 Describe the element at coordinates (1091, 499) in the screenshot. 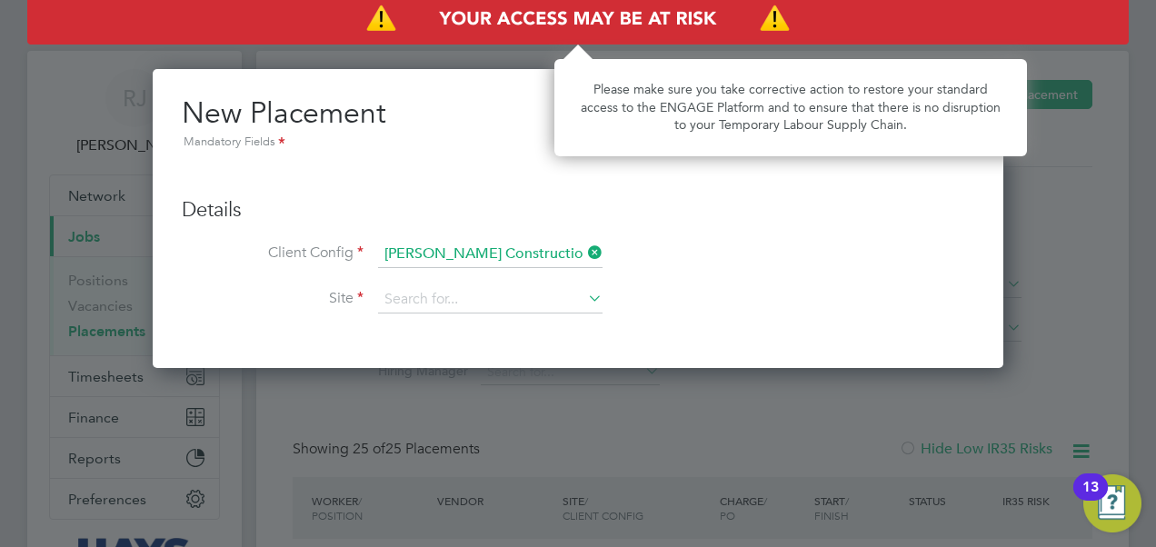

I see `div: 13` at that location.